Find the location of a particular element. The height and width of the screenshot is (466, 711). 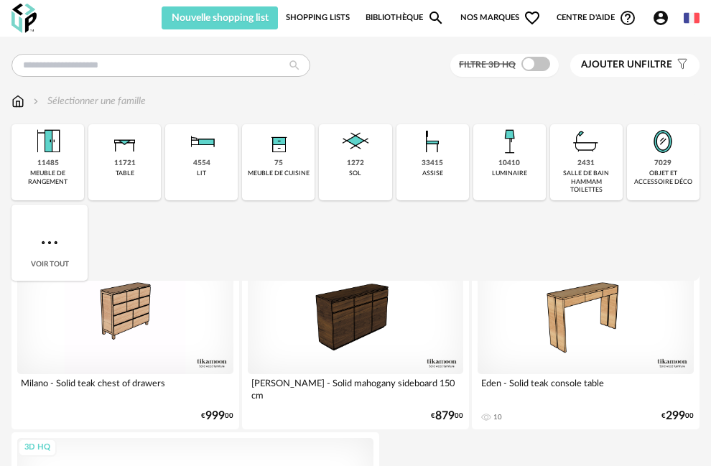

div: 75 is located at coordinates (279, 163).